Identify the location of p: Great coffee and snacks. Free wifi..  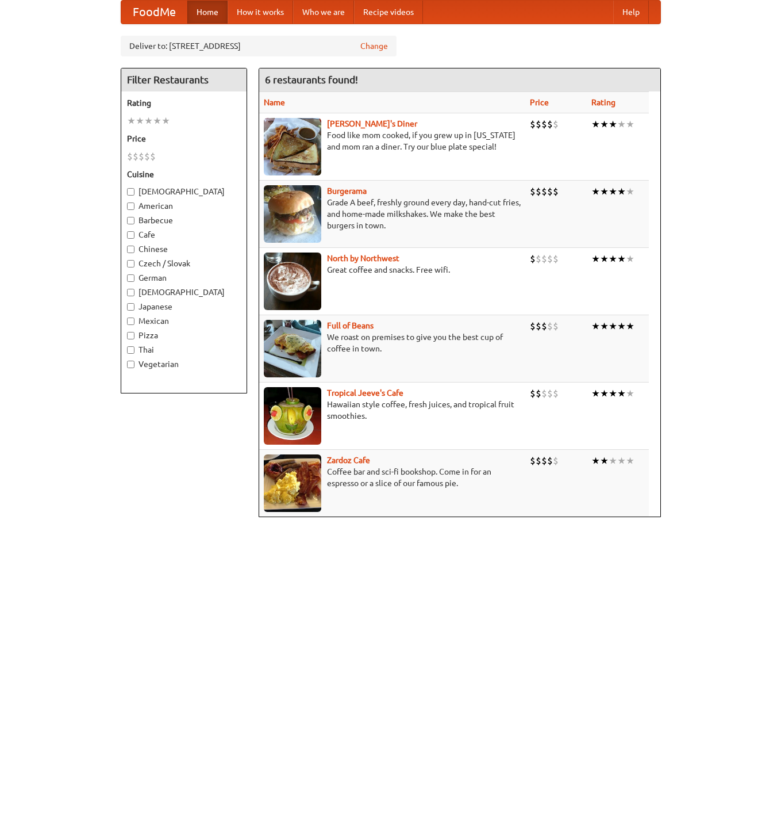
(392, 270).